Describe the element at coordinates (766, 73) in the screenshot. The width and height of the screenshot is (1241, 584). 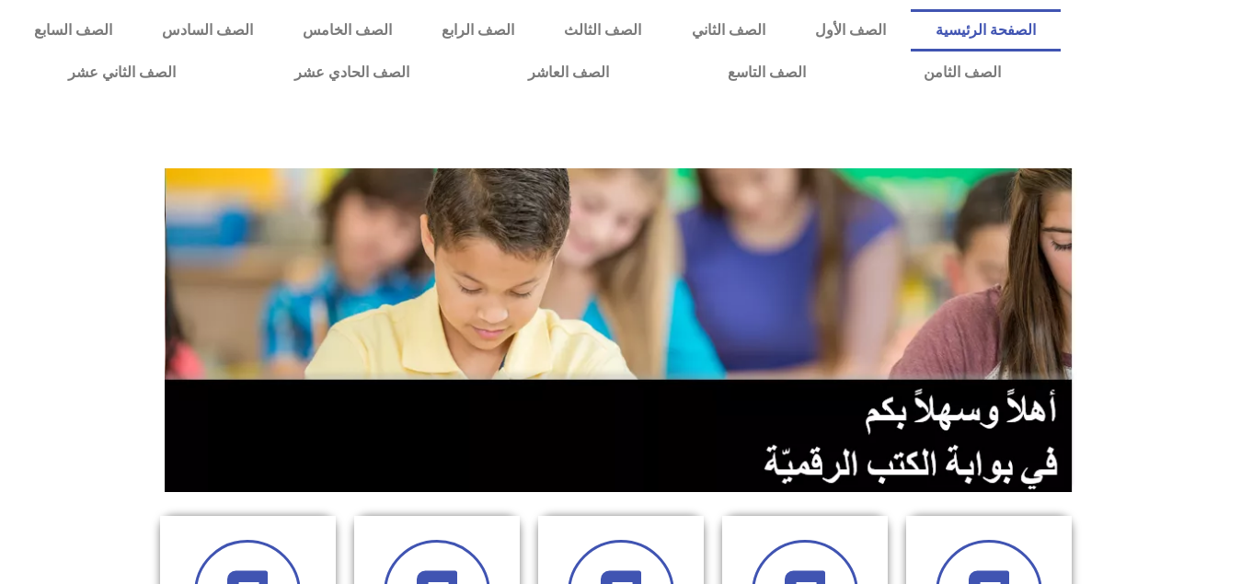
I see `a: الصف التاسع` at that location.